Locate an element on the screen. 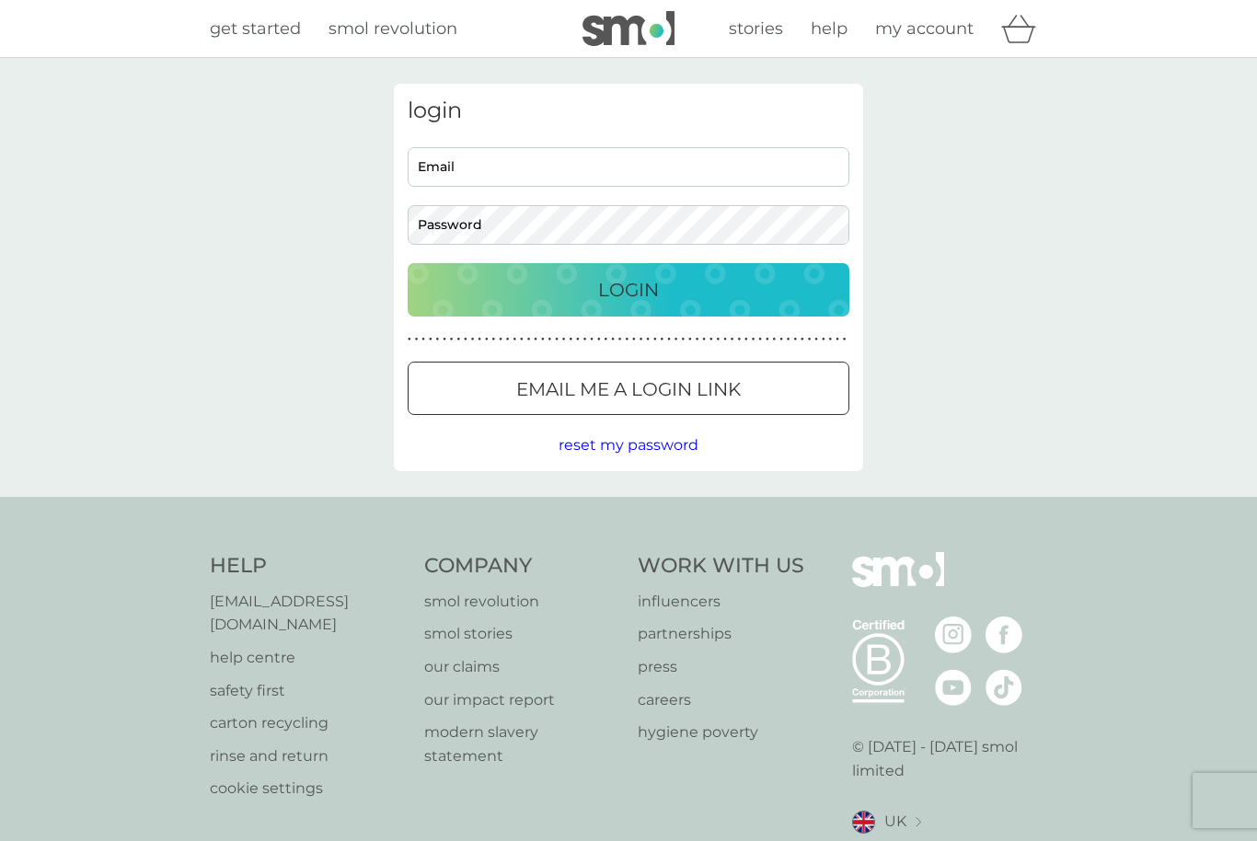  img: select a new location is located at coordinates (918, 822).